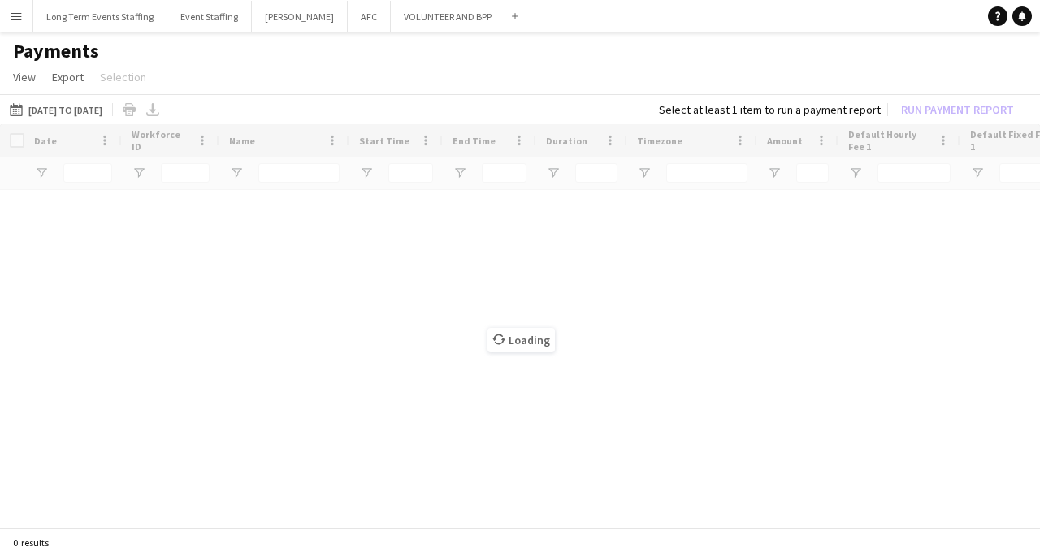 The width and height of the screenshot is (1040, 556). What do you see at coordinates (448, 16) in the screenshot?
I see `button: VOLUNTEER AND BPP` at bounding box center [448, 16].